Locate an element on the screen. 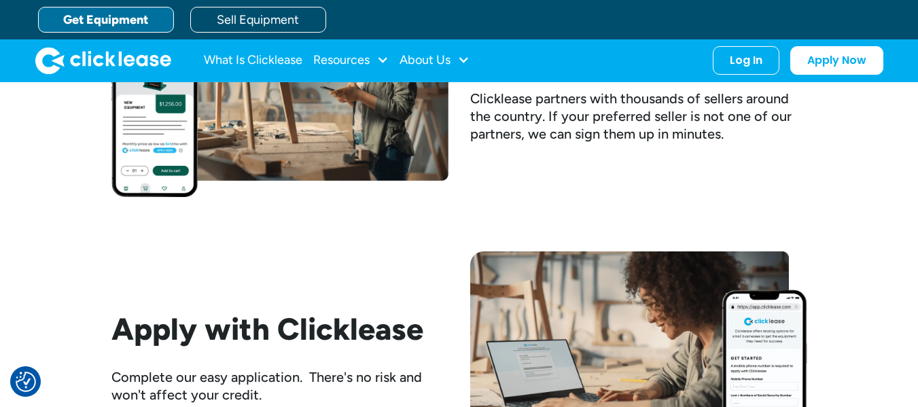 The image size is (918, 407). a: Get Equipment is located at coordinates (106, 20).